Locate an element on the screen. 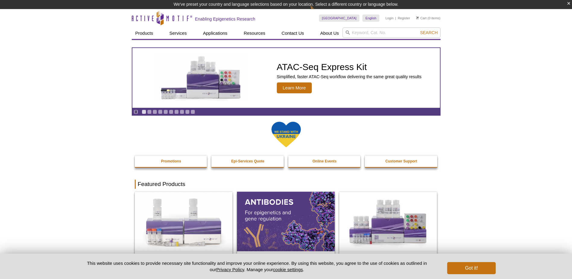 The height and width of the screenshot is (279, 572). h2: CUT&Tag-IT Express Assay Kit is located at coordinates (388, 257).